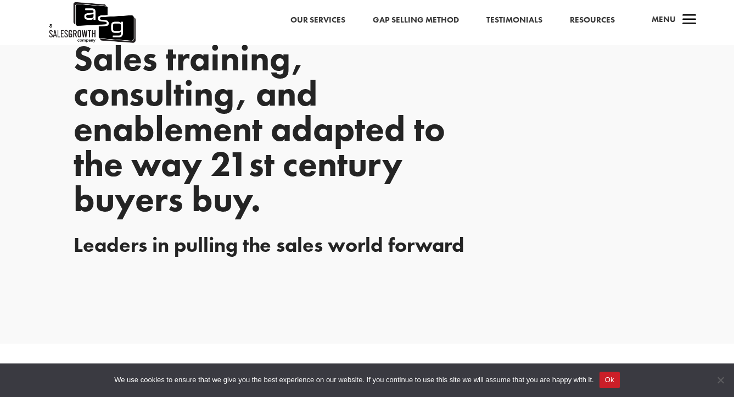  Describe the element at coordinates (354, 380) in the screenshot. I see `span: We use cookies to ensure that we give you the best experience on our website. If you continue to ...` at that location.